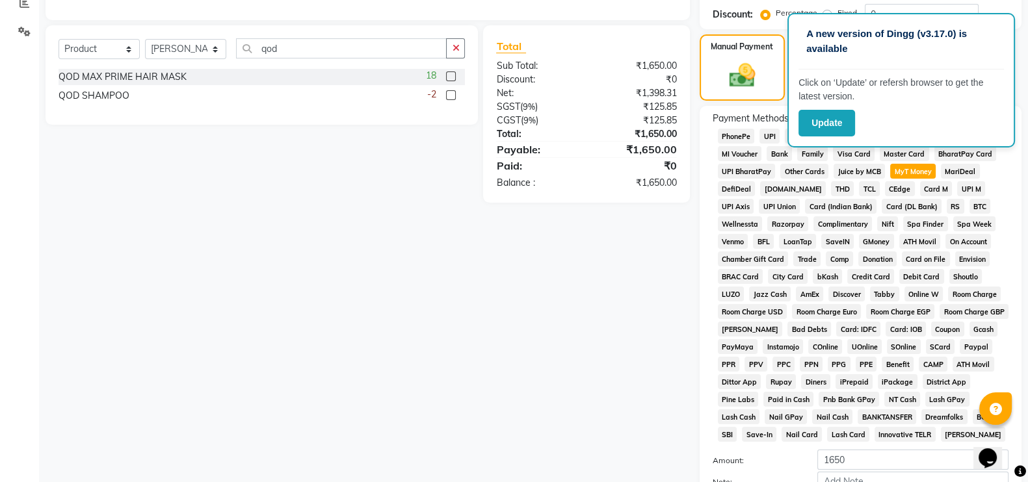 This screenshot has height=482, width=1028. What do you see at coordinates (536, 93) in the screenshot?
I see `div: Net:` at bounding box center [536, 93].